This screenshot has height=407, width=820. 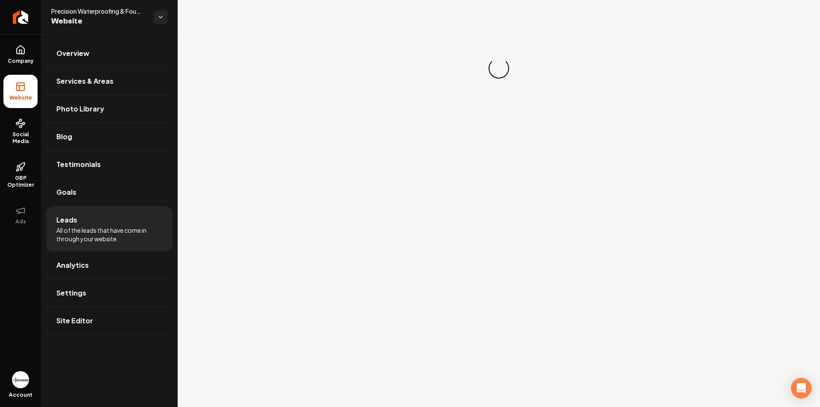 I want to click on div: Open Intercom Messenger, so click(x=801, y=388).